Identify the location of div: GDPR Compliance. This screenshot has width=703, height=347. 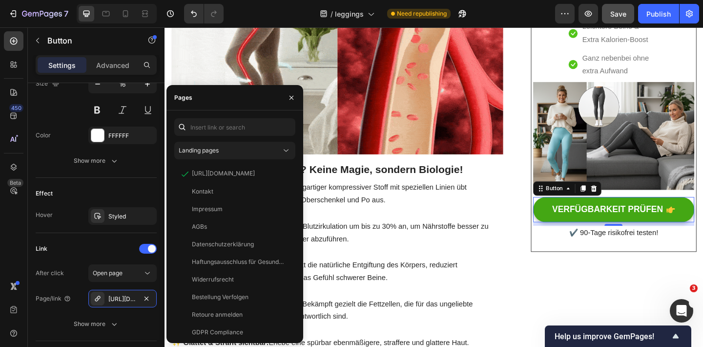
(217, 332).